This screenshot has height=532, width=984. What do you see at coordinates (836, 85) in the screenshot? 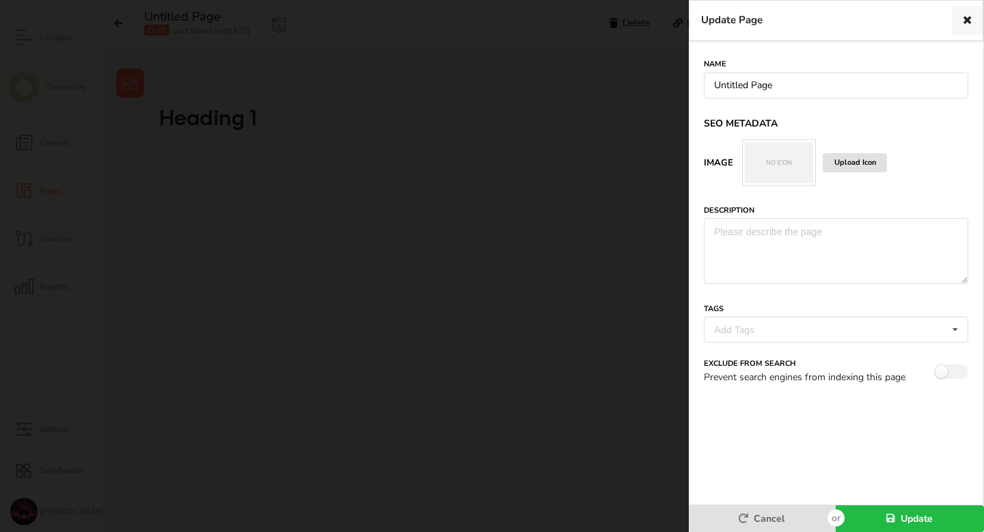
I see `input: Provide page name` at bounding box center [836, 85].